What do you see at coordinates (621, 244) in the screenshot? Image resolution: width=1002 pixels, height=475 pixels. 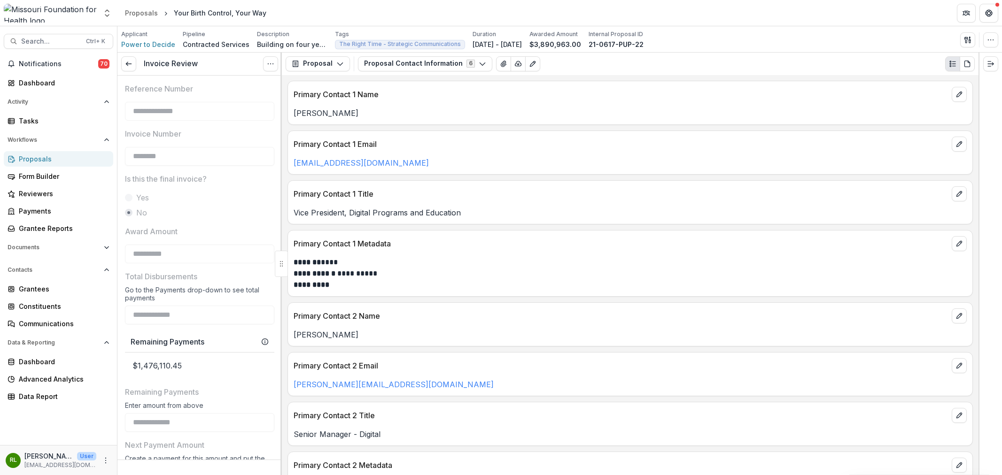 I see `p: Primary Contact 1 Metadata` at bounding box center [621, 244].